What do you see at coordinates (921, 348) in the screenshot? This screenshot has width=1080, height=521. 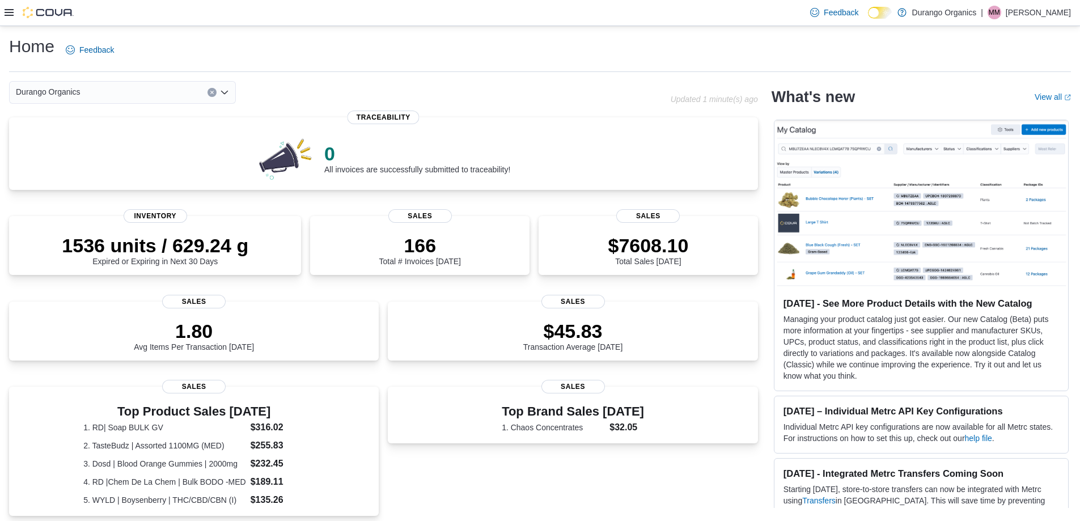 I see `p: Managing your product catalog just got easier. Our new Catalog (Beta) puts more information at yo...` at bounding box center [921, 348].